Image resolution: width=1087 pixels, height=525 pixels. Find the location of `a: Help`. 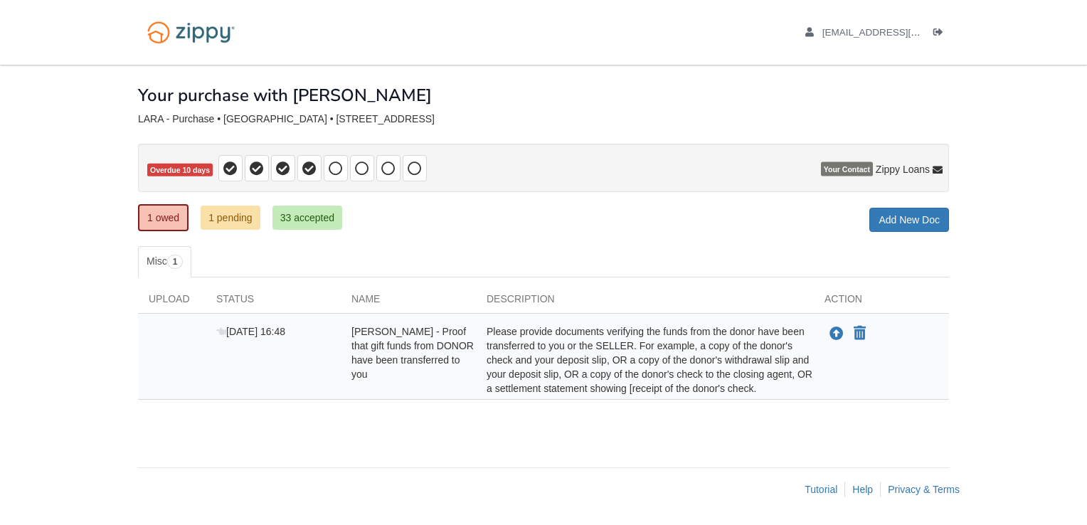

a: Help is located at coordinates (862, 490).